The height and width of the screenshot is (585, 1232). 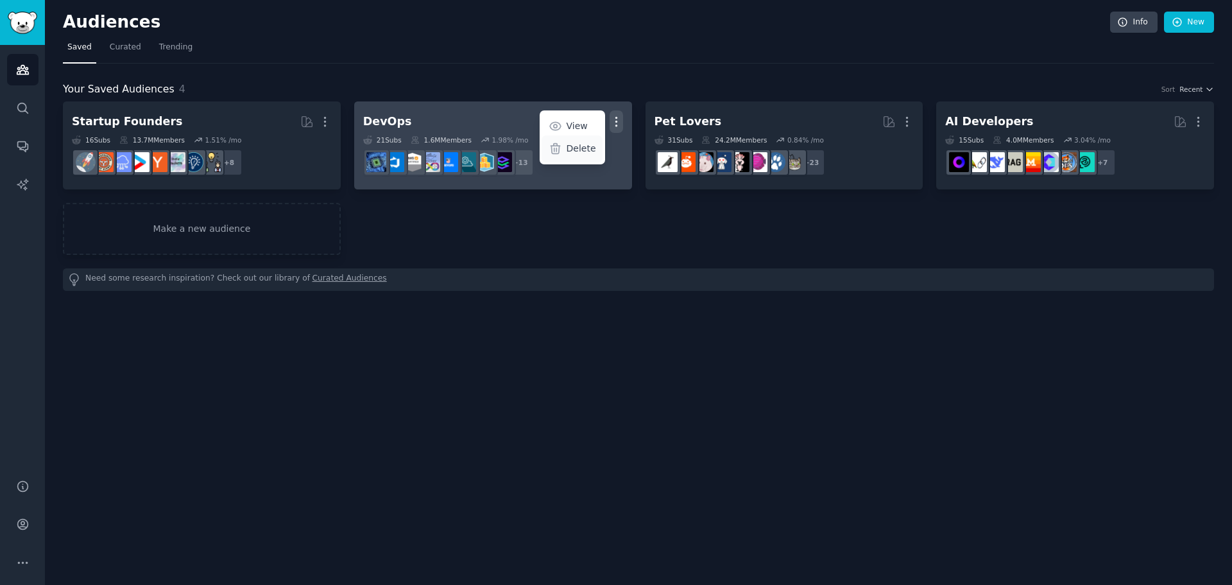 I want to click on div: 3.04 % /mo, so click(x=1093, y=140).